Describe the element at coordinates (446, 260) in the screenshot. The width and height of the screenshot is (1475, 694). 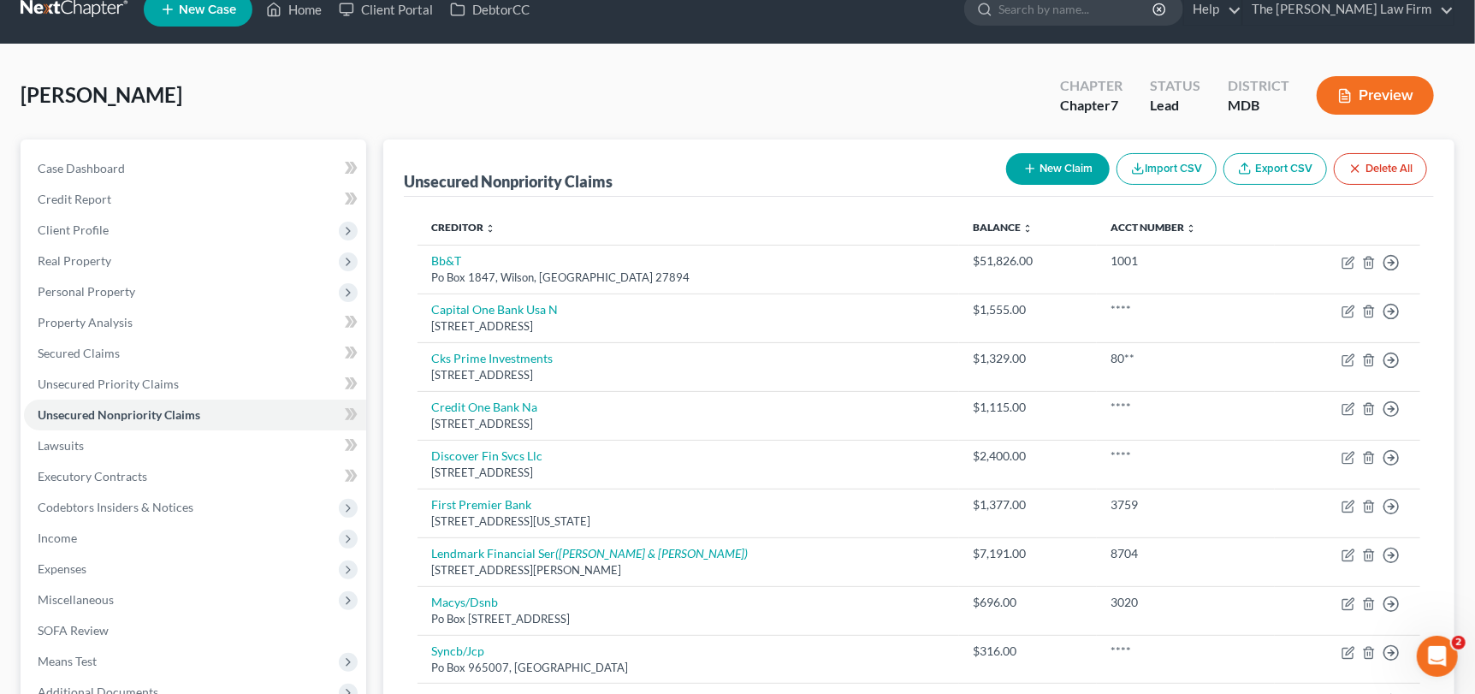
I see `a: Bb&T` at that location.